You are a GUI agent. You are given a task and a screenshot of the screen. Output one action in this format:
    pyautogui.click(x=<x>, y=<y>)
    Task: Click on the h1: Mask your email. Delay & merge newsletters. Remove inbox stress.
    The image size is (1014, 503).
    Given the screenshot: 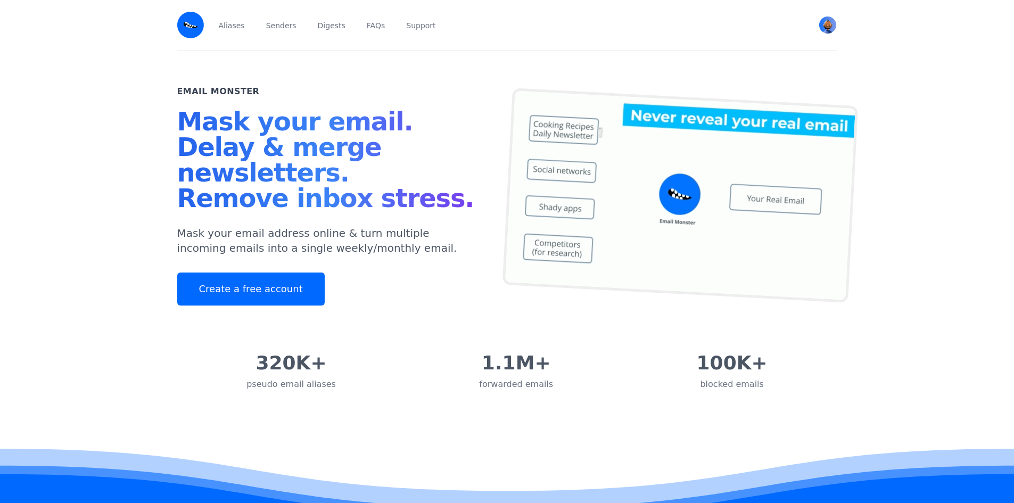 What is the action you would take?
    pyautogui.click(x=329, y=162)
    